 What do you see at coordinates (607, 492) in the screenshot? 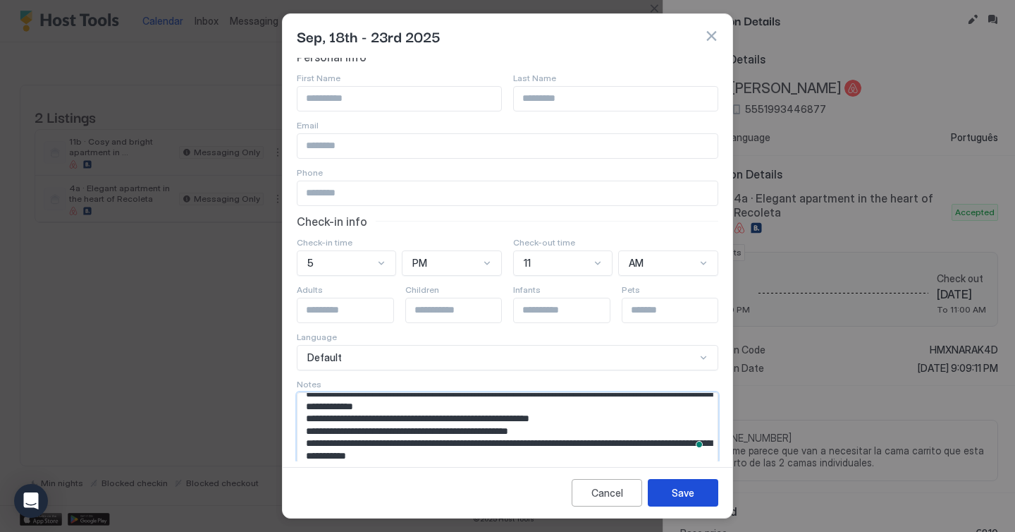
I see `div: Cancel` at bounding box center [607, 492].